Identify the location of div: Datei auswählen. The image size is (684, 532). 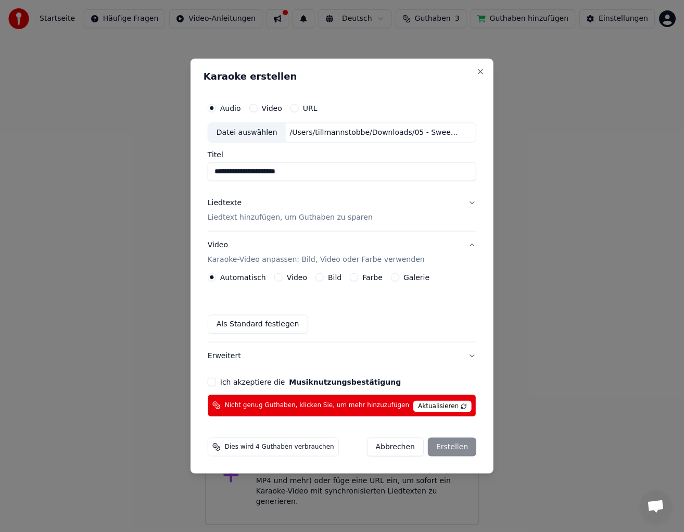
(247, 133).